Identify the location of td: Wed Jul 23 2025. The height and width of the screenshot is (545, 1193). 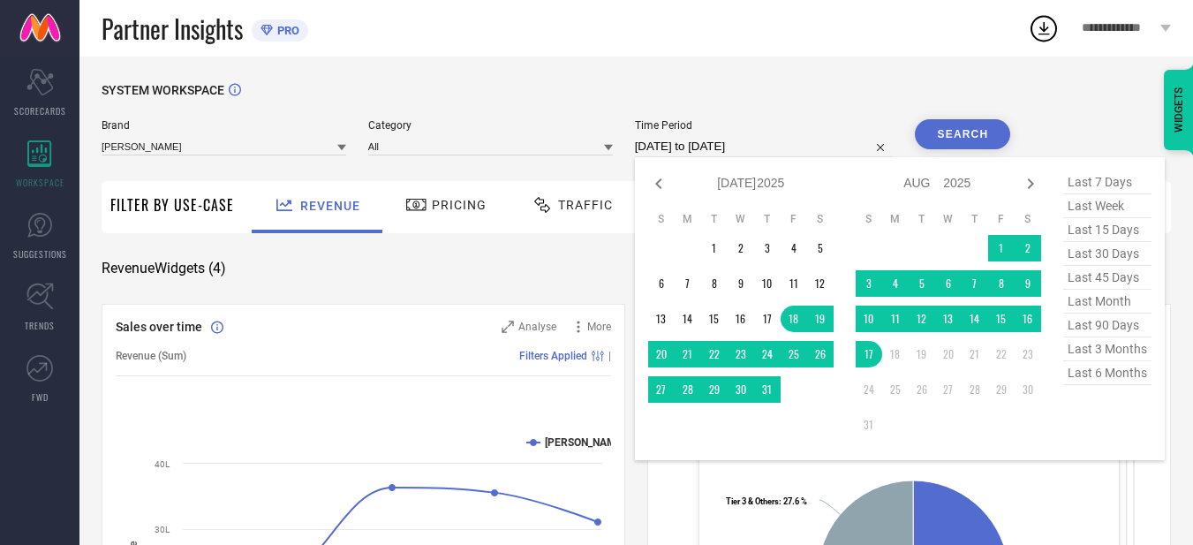
(741, 354).